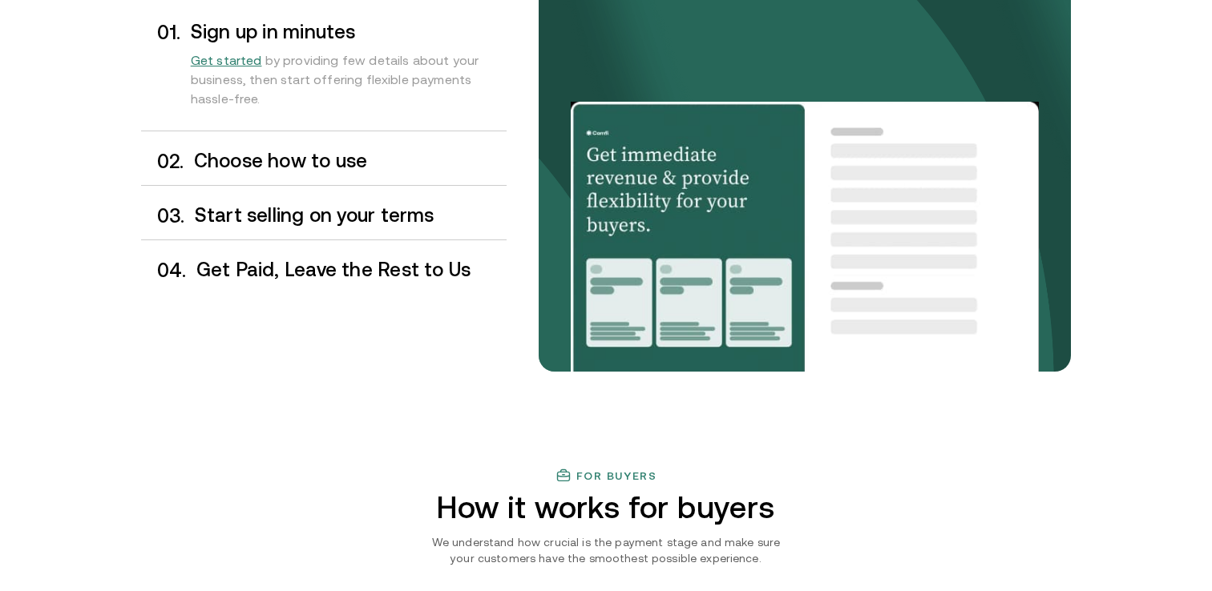 This screenshot has width=1212, height=591. Describe the element at coordinates (163, 270) in the screenshot. I see `div: 0 4 .` at that location.